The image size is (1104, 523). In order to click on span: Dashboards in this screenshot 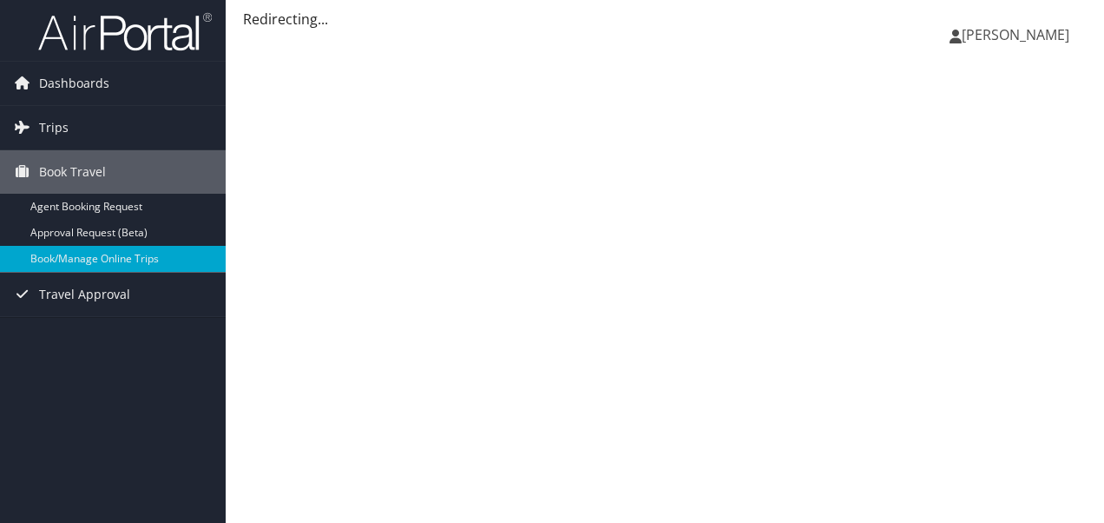, I will do `click(74, 83)`.